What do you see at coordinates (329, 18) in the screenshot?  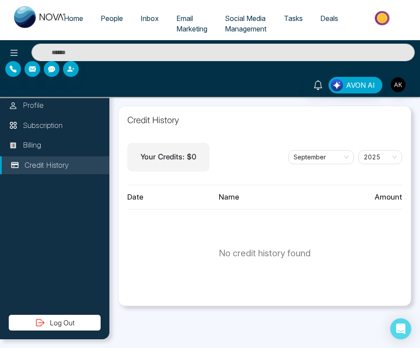 I see `span: Deals` at bounding box center [329, 18].